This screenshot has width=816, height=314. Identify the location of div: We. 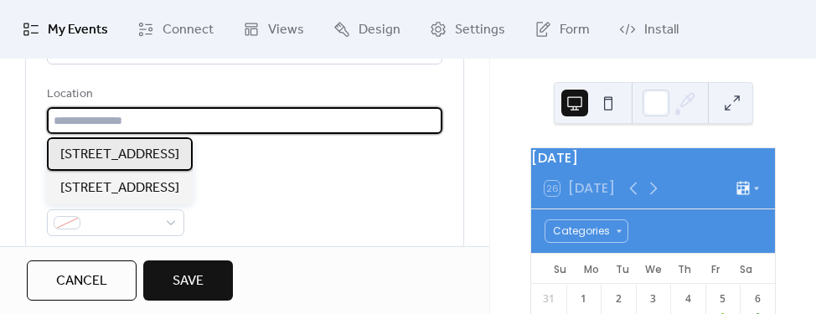
(653, 269).